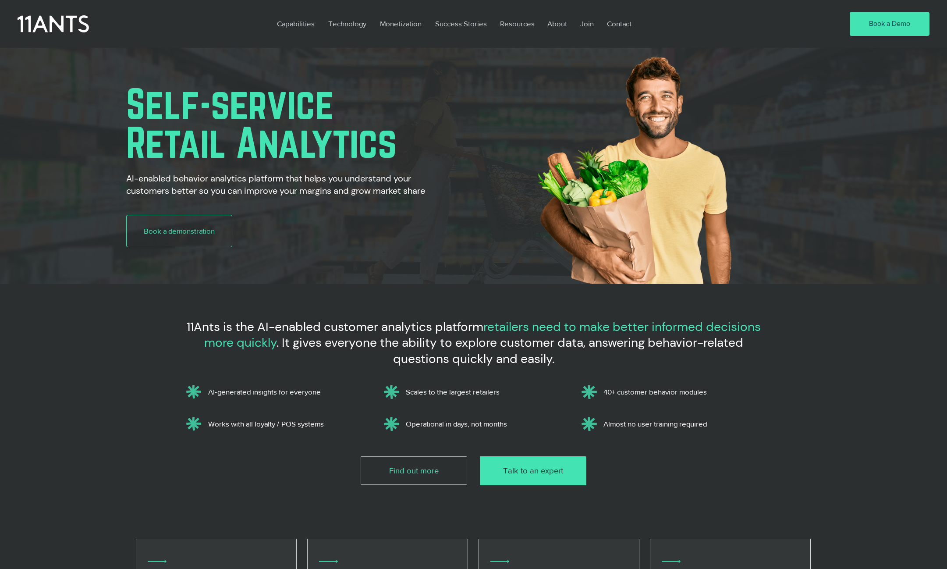 The width and height of the screenshot is (947, 569). What do you see at coordinates (400, 24) in the screenshot?
I see `p: Monetization` at bounding box center [400, 24].